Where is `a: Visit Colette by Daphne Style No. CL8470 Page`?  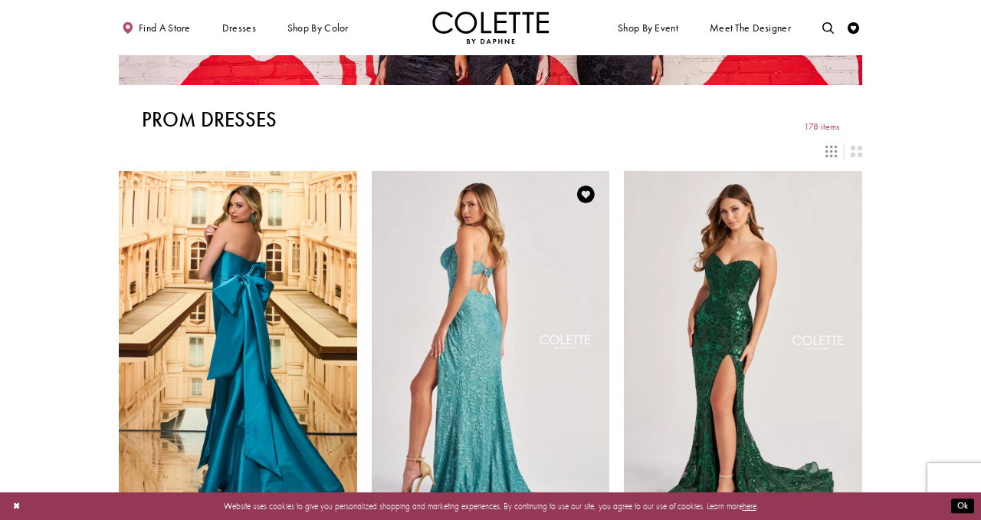 a: Visit Colette by Daphne Style No. CL8470 Page is located at coordinates (238, 344).